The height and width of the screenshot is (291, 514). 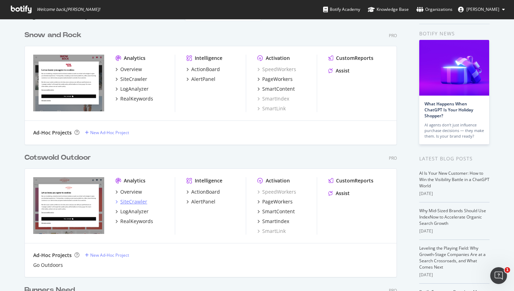 What do you see at coordinates (434, 9) in the screenshot?
I see `div: Organizations` at bounding box center [434, 9].